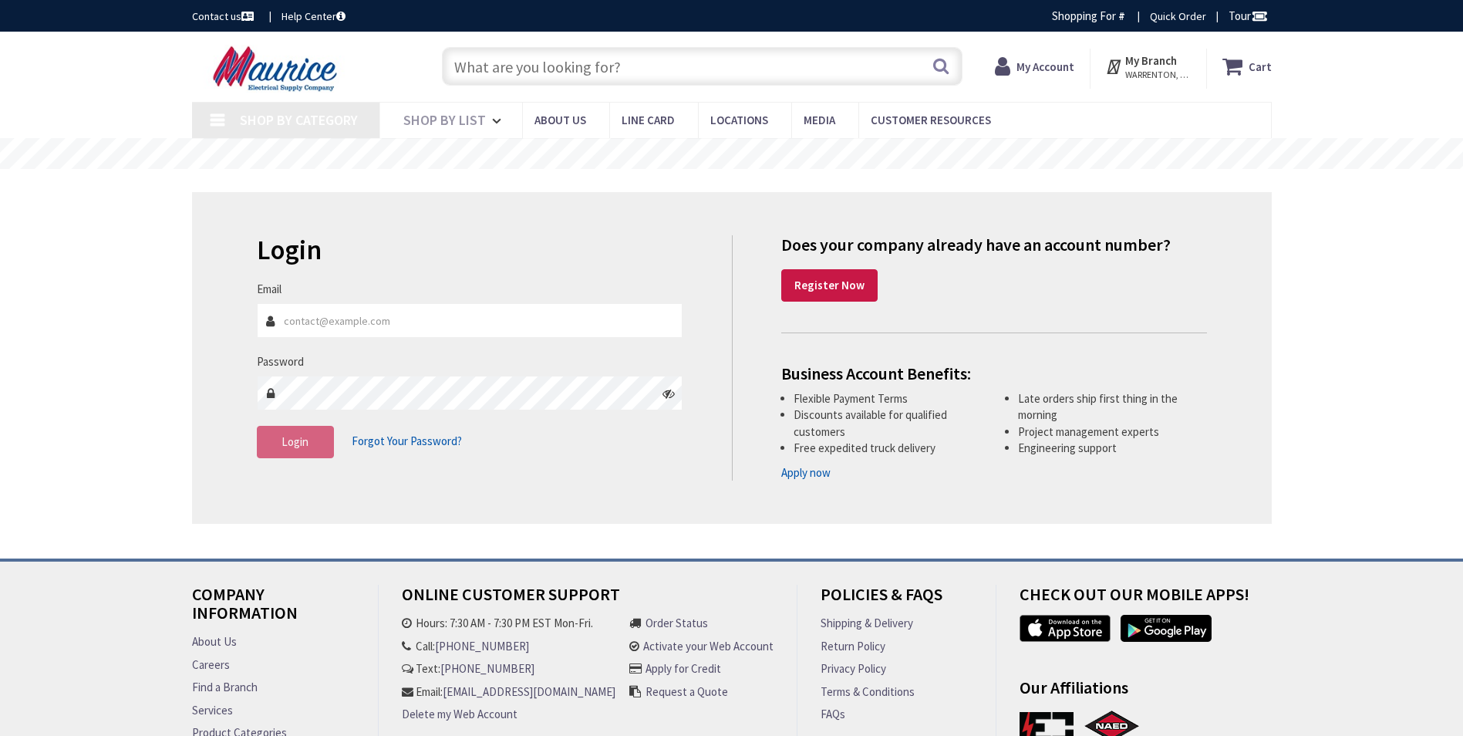 The height and width of the screenshot is (736, 1463). What do you see at coordinates (588, 599) in the screenshot?
I see `h4: Online Customer Support` at bounding box center [588, 599].